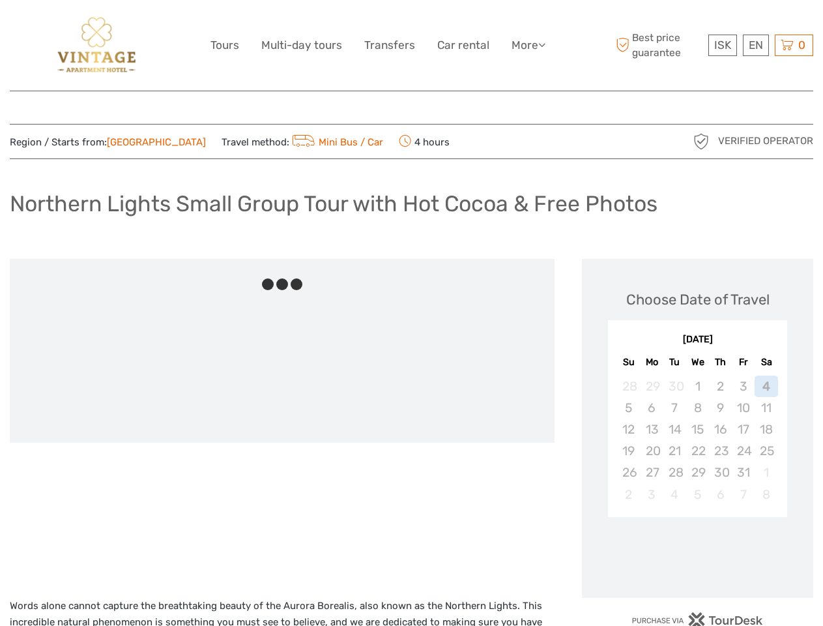  I want to click on a: Multi-day tours, so click(302, 45).